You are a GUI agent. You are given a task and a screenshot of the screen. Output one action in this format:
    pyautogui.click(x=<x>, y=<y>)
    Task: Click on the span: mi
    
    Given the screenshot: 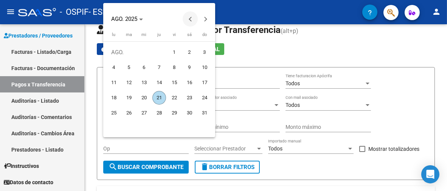 What is the action you would take?
    pyautogui.click(x=144, y=34)
    